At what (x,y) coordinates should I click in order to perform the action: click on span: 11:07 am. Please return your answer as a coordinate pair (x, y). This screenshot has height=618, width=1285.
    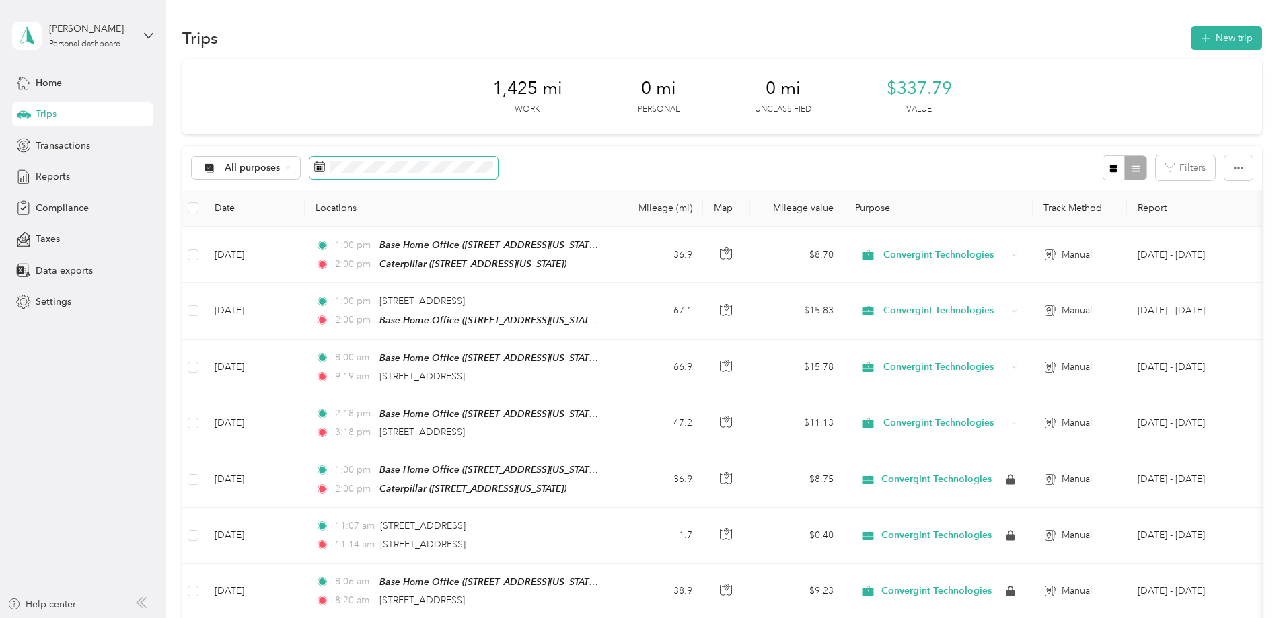
    Looking at the image, I should click on (354, 526).